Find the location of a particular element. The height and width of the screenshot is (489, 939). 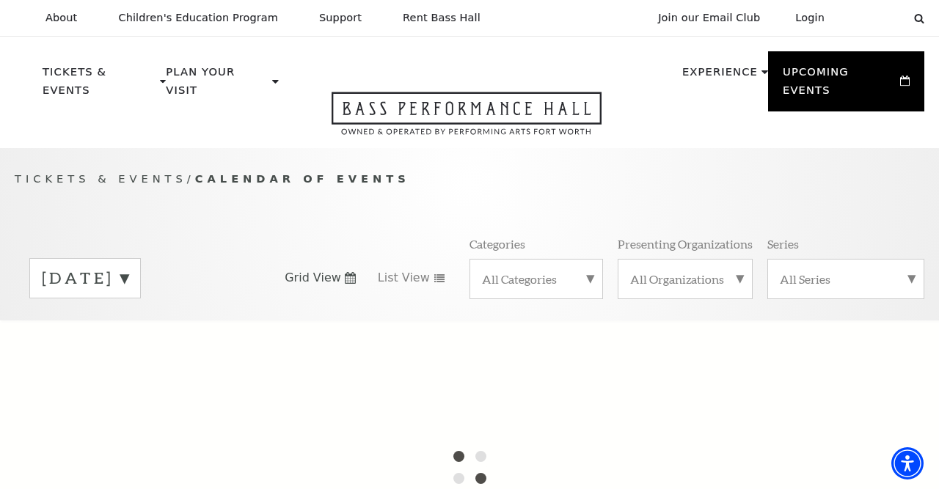

label: All Series is located at coordinates (846, 279).